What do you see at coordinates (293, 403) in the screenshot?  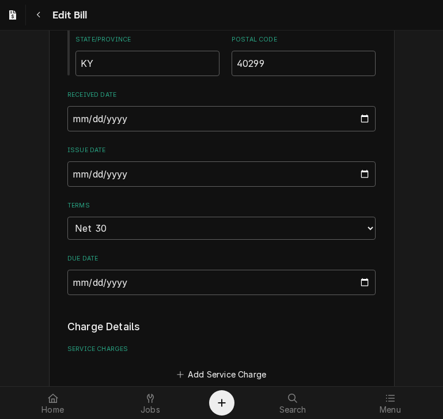 I see `a: Search` at bounding box center [293, 403].